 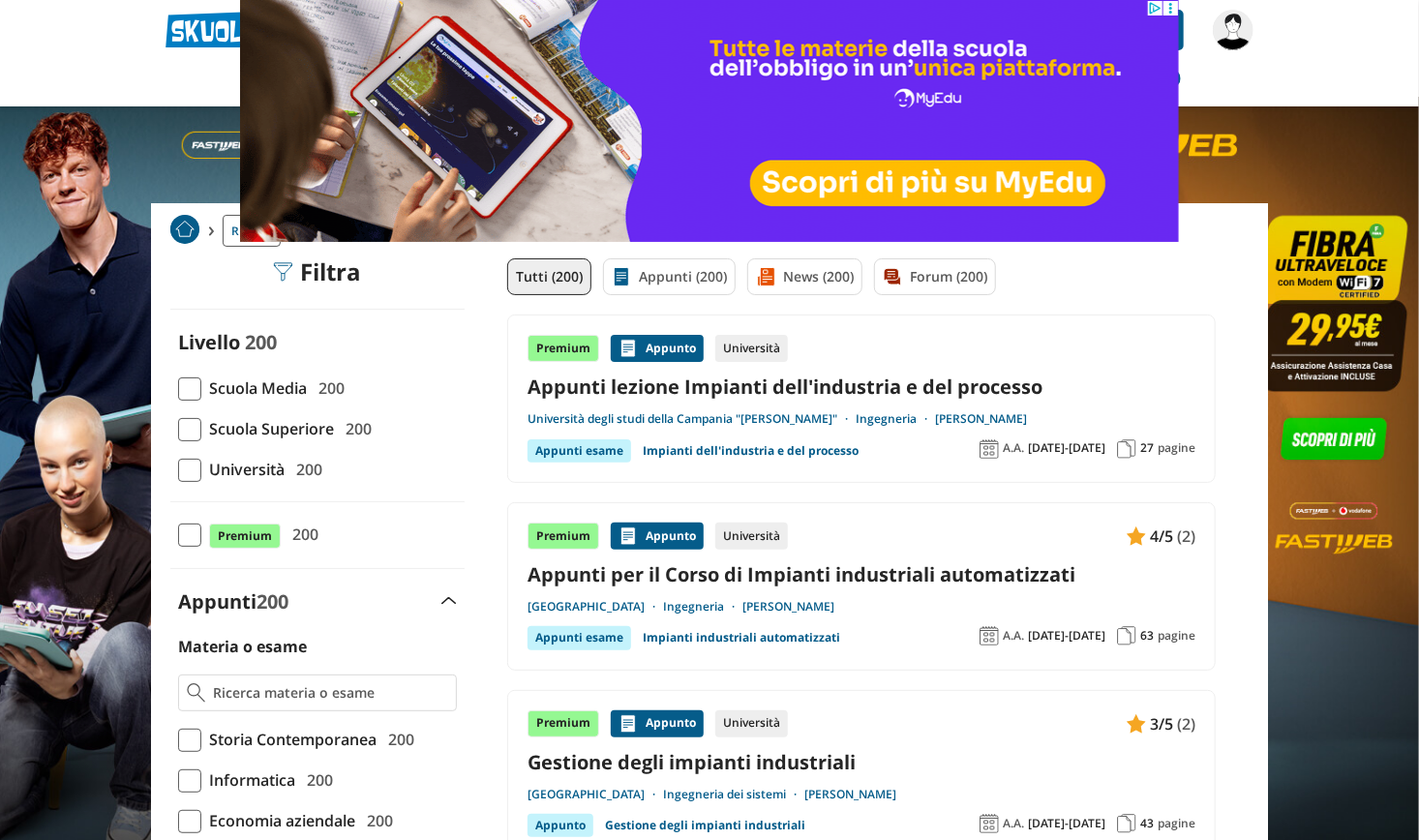 What do you see at coordinates (248, 779) in the screenshot?
I see `span: Informatica` at bounding box center [248, 779].